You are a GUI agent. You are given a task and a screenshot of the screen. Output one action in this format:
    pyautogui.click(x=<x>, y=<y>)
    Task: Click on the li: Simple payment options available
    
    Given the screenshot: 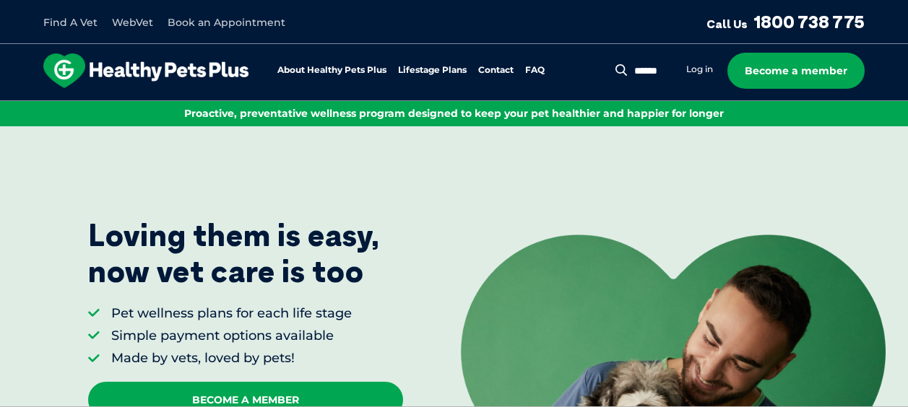 What is the action you would take?
    pyautogui.click(x=231, y=336)
    